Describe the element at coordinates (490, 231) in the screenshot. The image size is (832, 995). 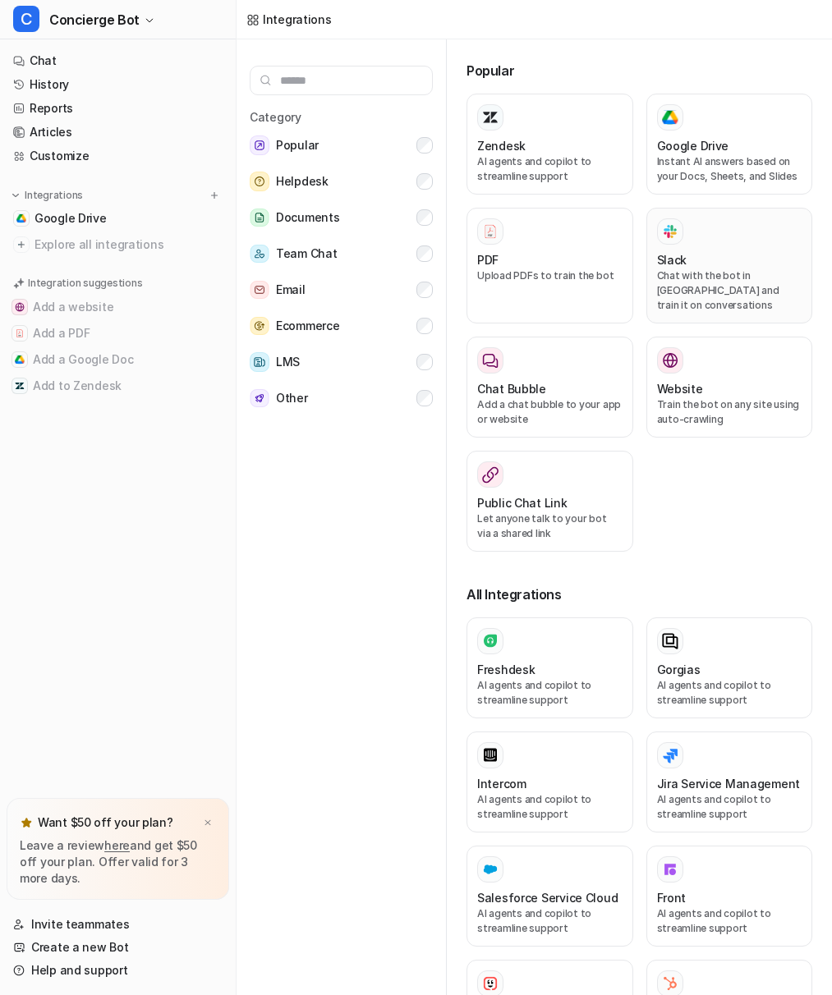
I see `img: PDF` at that location.